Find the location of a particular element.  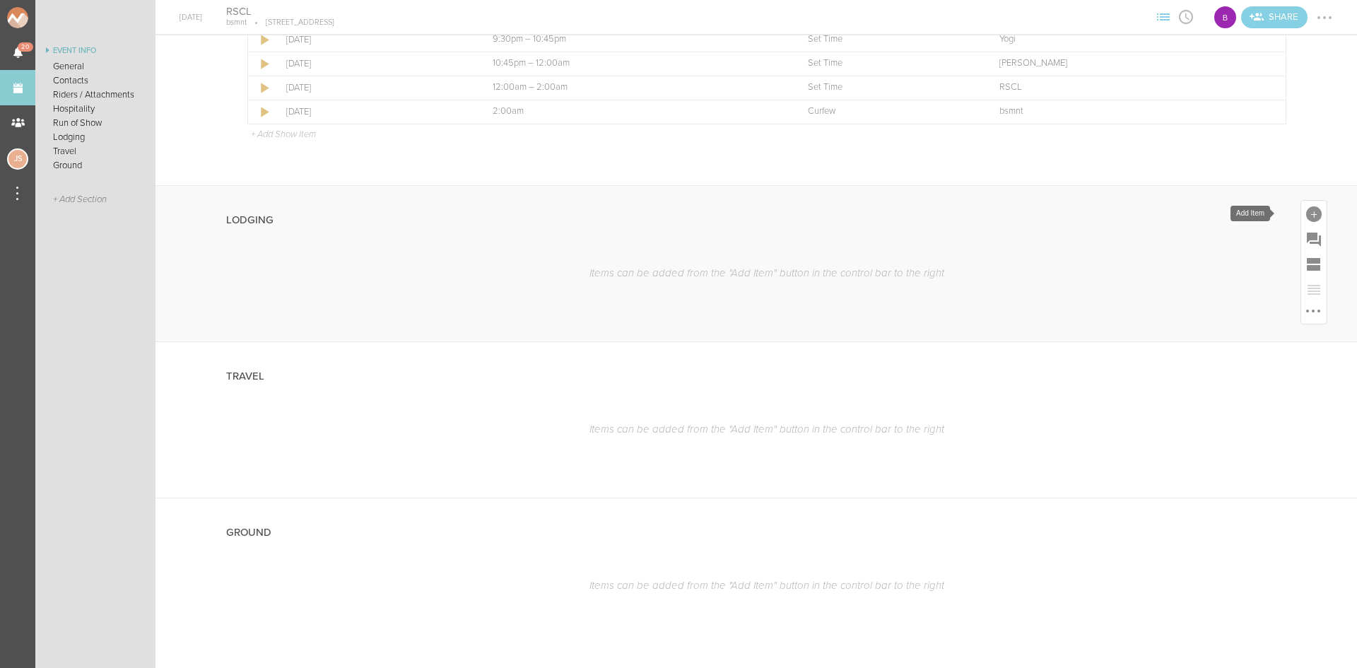

div: bsmnt is located at coordinates (1225, 17).